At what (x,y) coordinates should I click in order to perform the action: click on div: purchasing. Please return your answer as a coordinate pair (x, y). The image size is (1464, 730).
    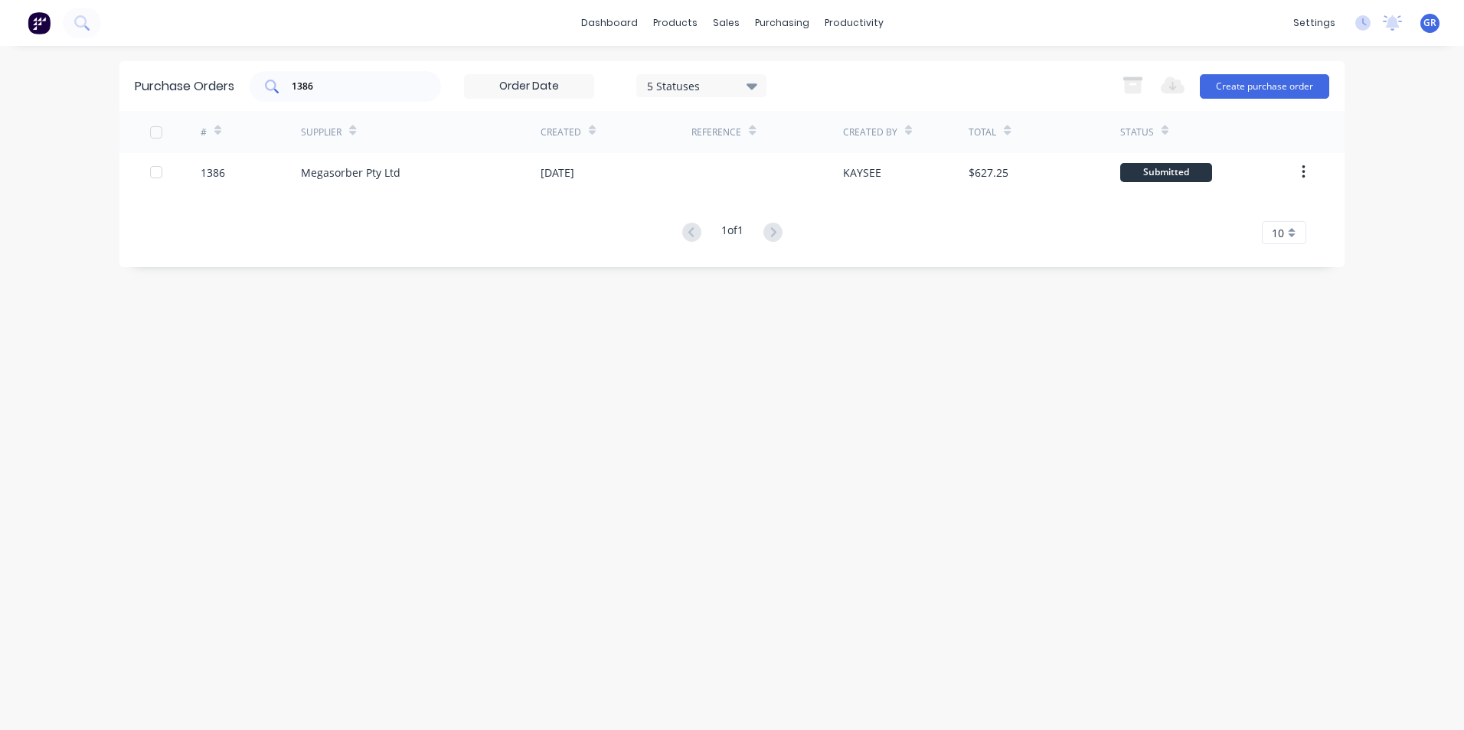
    Looking at the image, I should click on (782, 23).